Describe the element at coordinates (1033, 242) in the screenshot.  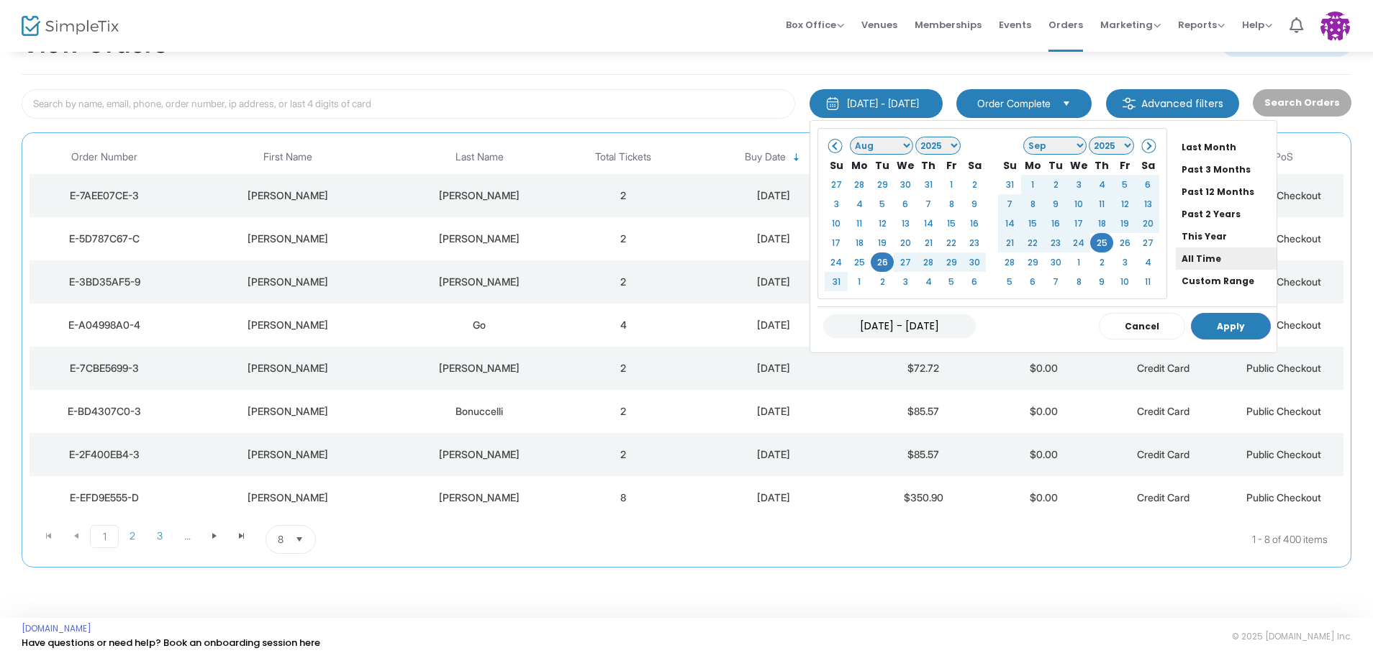
I see `td: 22` at that location.